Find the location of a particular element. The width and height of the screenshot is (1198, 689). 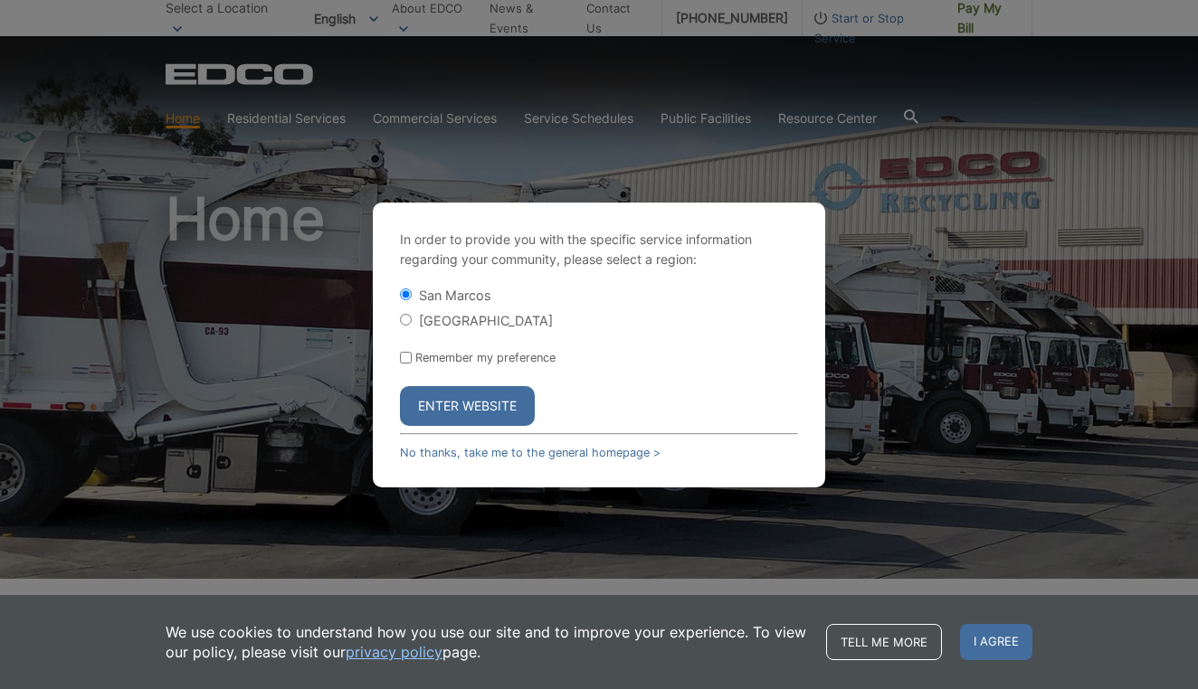

a: Tell me more is located at coordinates (884, 642).